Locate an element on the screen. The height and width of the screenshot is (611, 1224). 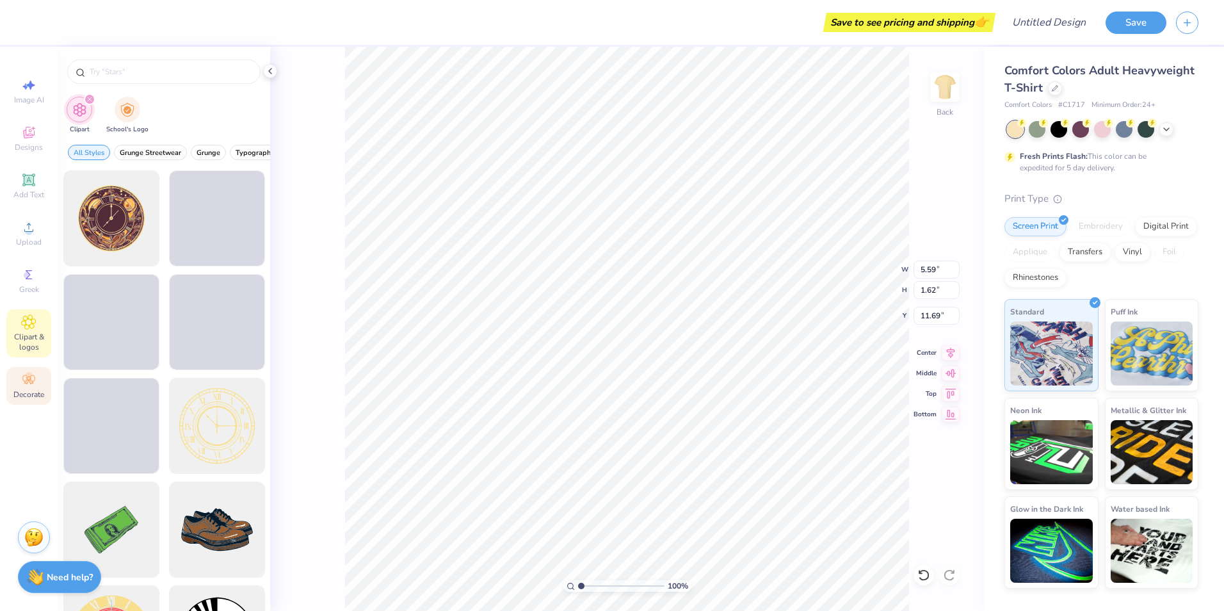
span: Comfort Colors Adult Heavyweight T-Shirt is located at coordinates (1100, 79).